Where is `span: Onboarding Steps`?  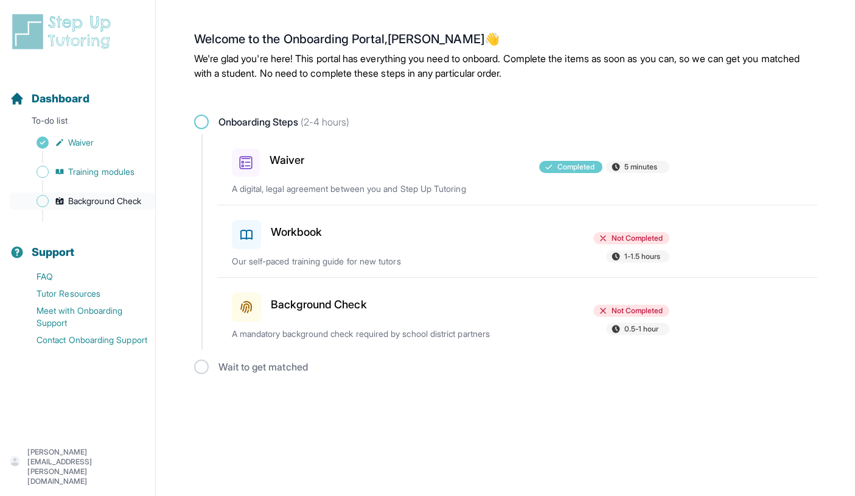 span: Onboarding Steps is located at coordinates (284, 122).